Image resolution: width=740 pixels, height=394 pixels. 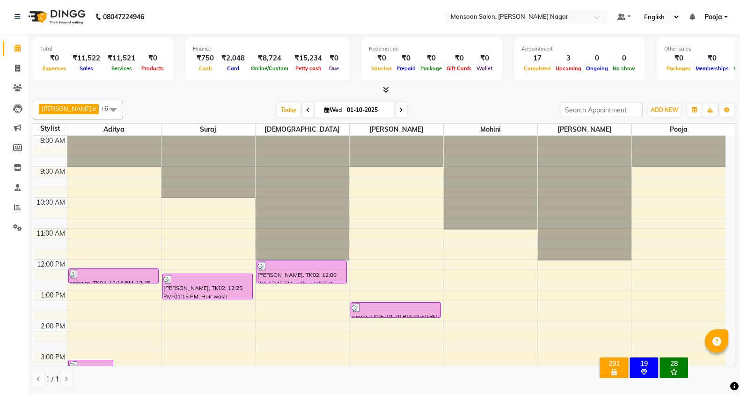 I want to click on div: 11:00 AM, so click(x=51, y=233).